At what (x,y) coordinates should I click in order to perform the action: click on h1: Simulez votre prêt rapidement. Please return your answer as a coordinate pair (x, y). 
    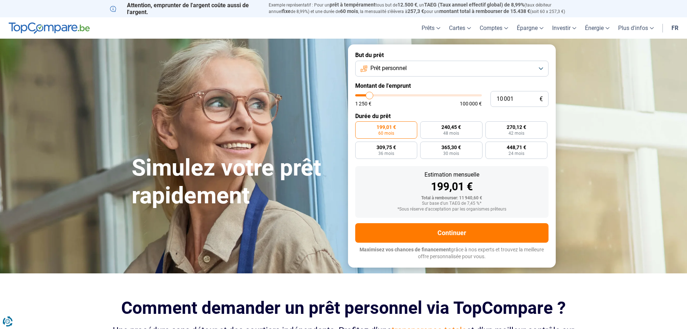
    Looking at the image, I should click on (236, 182).